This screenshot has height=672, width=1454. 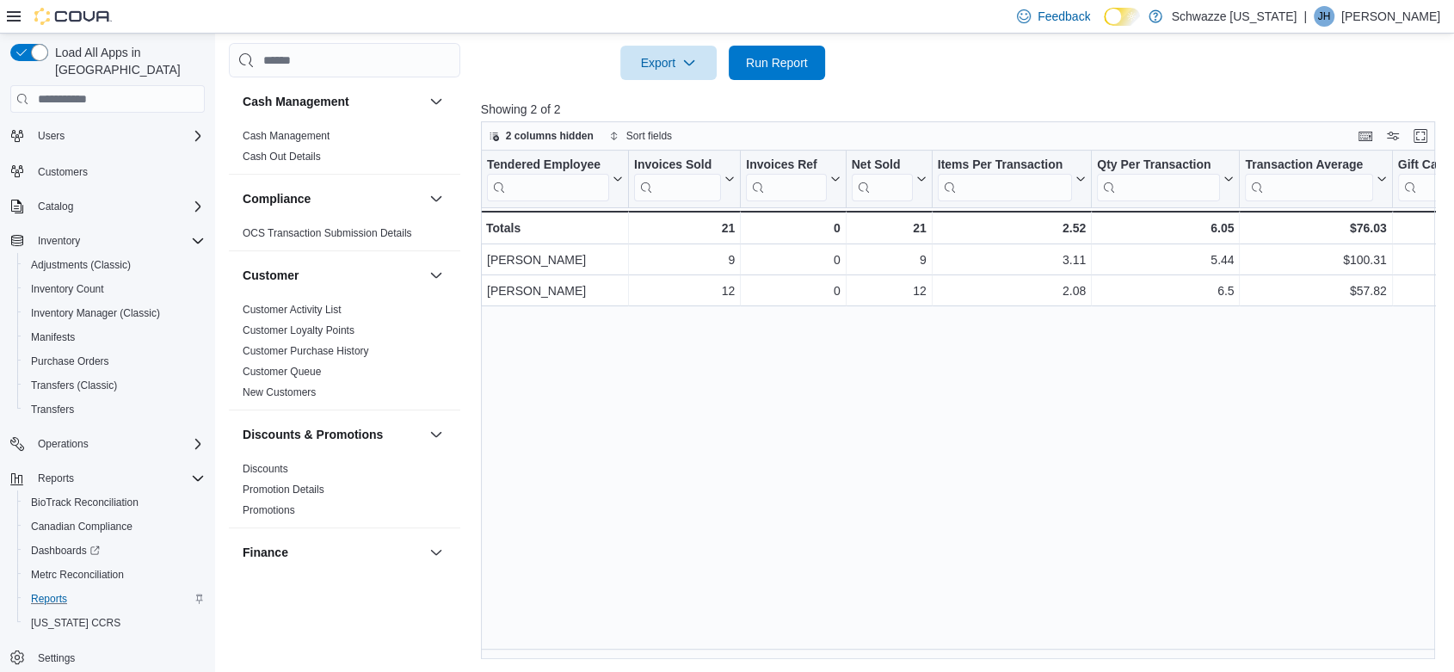 I want to click on div: Items Per Transaction, so click(x=1004, y=165).